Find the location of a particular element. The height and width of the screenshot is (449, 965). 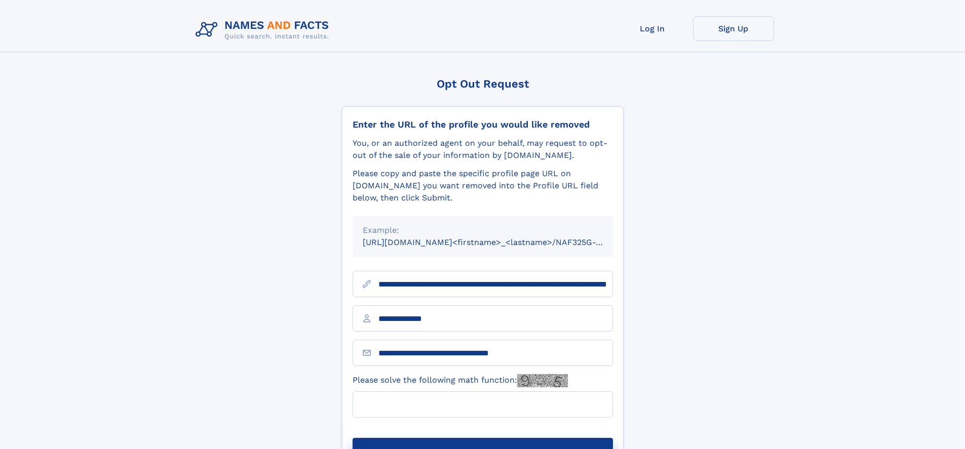

div: Enter the URL of the profile you would like removed is located at coordinates (483, 125).